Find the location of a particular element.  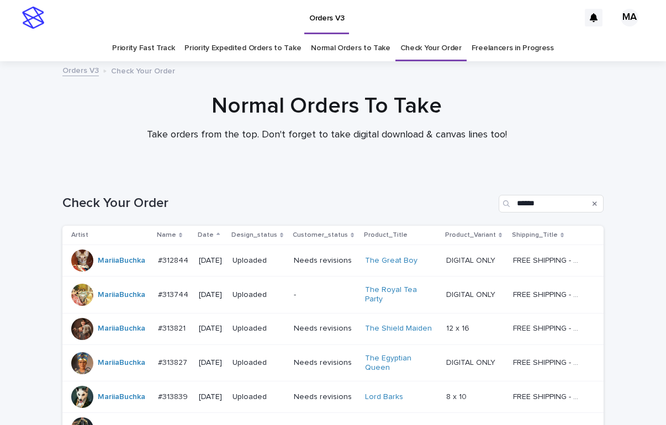

p: #313827 is located at coordinates (173, 362).